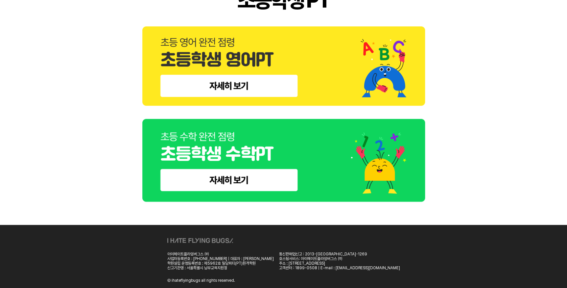 Image resolution: width=567 pixels, height=288 pixels. What do you see at coordinates (221, 263) in the screenshot?
I see `div: 학원설립 운영등록번호 : 제5962호 밀당피티(PT)원격학원` at bounding box center [221, 263].